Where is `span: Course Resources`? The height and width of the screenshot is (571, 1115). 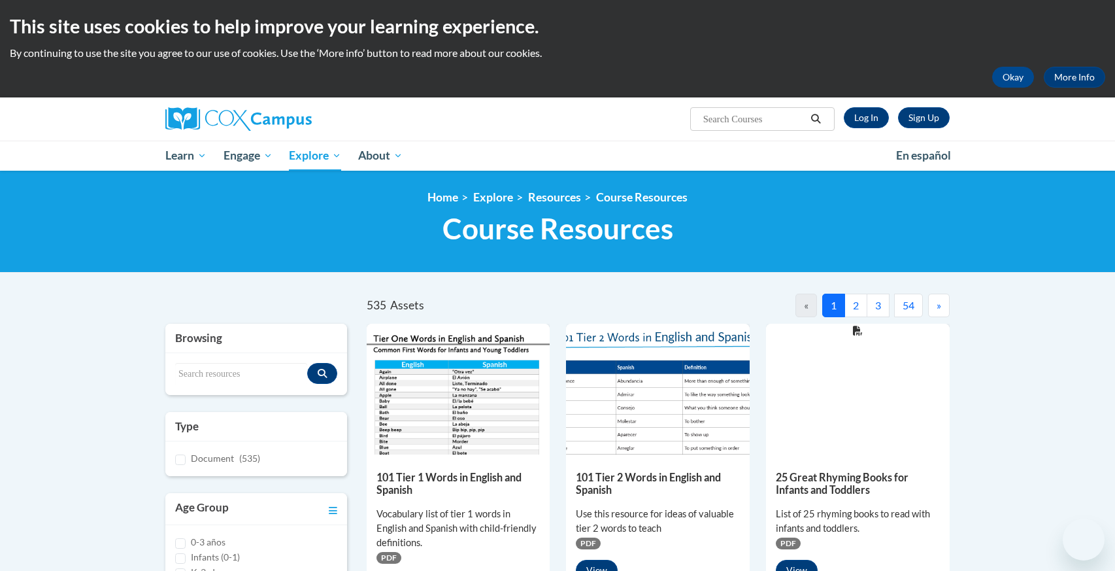 span: Course Resources is located at coordinates (558, 228).